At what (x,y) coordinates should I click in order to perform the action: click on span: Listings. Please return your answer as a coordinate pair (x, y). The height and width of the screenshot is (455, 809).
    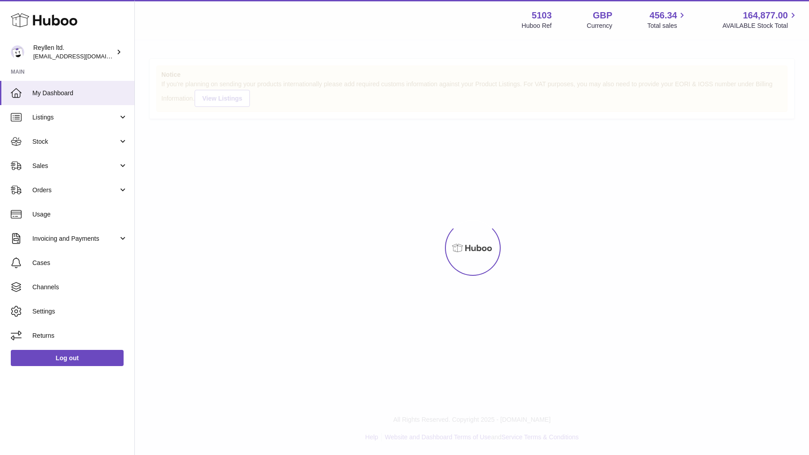
    Looking at the image, I should click on (75, 117).